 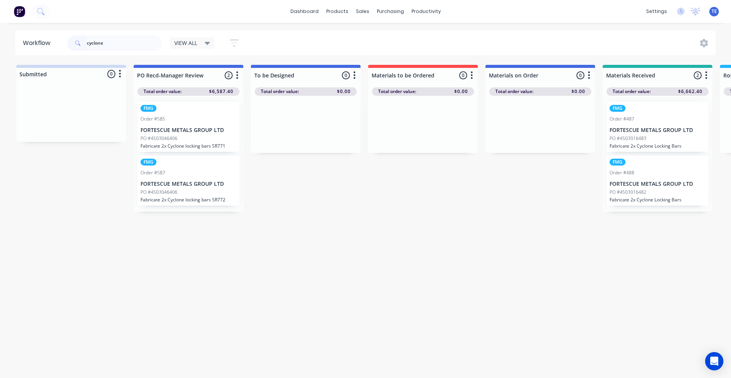 I want to click on div: FMGOrder #585FORTESCUE METALS GROUP LTDPO #4503046406Fabricate 2x Cyclone locking bars SR771, so click(x=189, y=126).